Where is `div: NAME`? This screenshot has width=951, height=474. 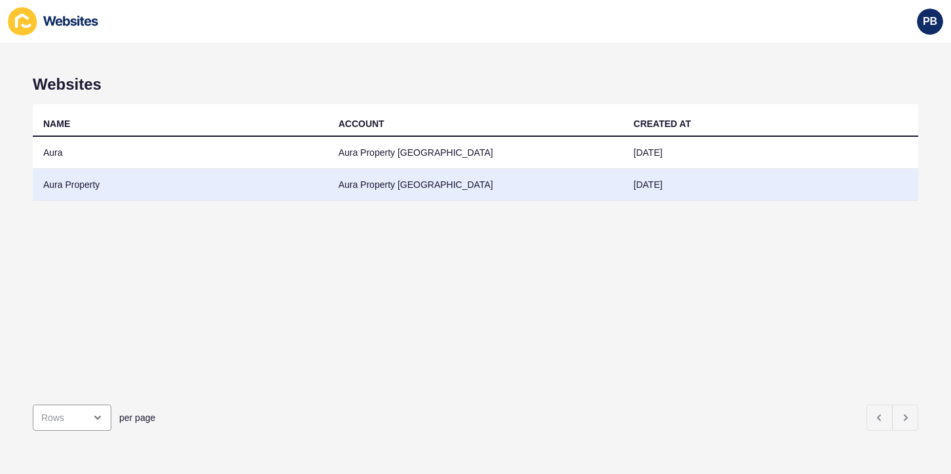 div: NAME is located at coordinates (56, 124).